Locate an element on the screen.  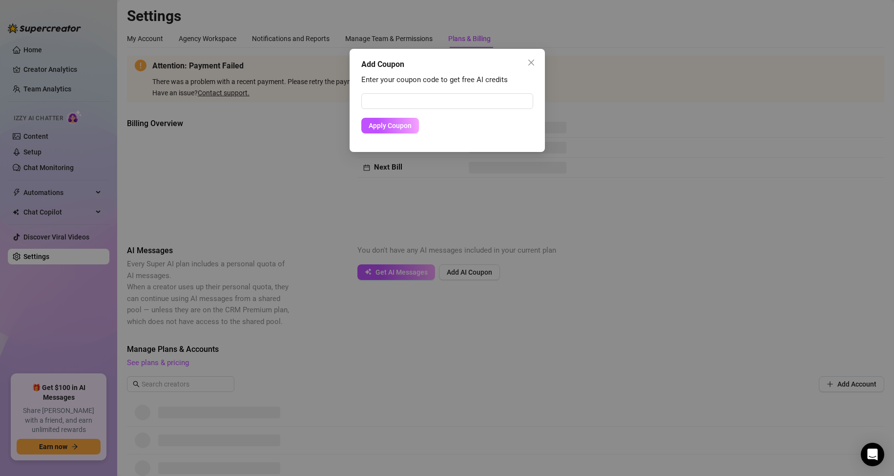
div: Enter your coupon code to get free AI credits is located at coordinates (447, 80).